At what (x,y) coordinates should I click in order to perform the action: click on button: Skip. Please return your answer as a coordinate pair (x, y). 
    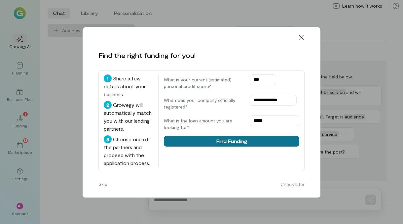
    Looking at the image, I should click on (103, 184).